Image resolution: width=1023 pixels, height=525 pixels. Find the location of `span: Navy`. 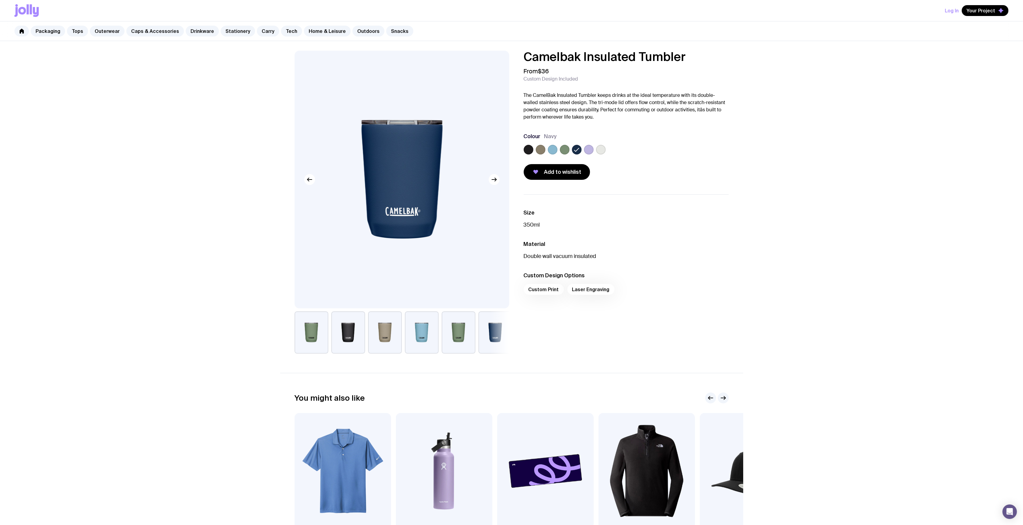

span: Navy is located at coordinates (551, 136).